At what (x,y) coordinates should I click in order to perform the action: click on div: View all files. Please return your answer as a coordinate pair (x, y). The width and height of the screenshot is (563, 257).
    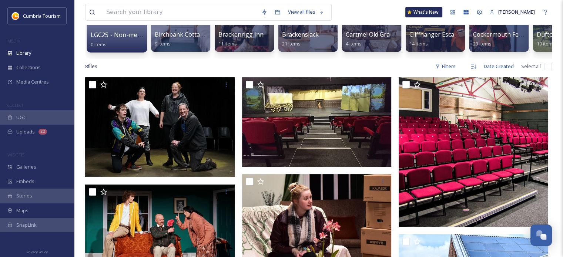
    Looking at the image, I should click on (306, 12).